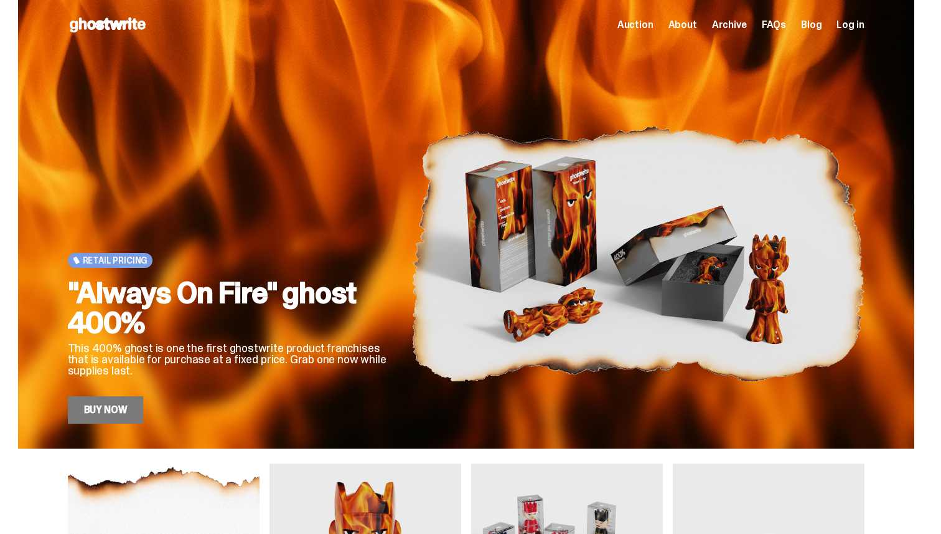 The height and width of the screenshot is (534, 941). I want to click on a: FAQs, so click(774, 25).